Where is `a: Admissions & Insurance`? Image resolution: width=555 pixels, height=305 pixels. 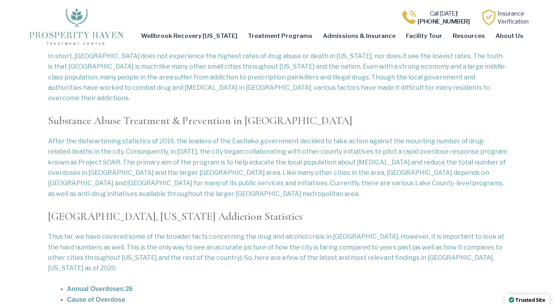
a: Admissions & Insurance is located at coordinates (359, 36).